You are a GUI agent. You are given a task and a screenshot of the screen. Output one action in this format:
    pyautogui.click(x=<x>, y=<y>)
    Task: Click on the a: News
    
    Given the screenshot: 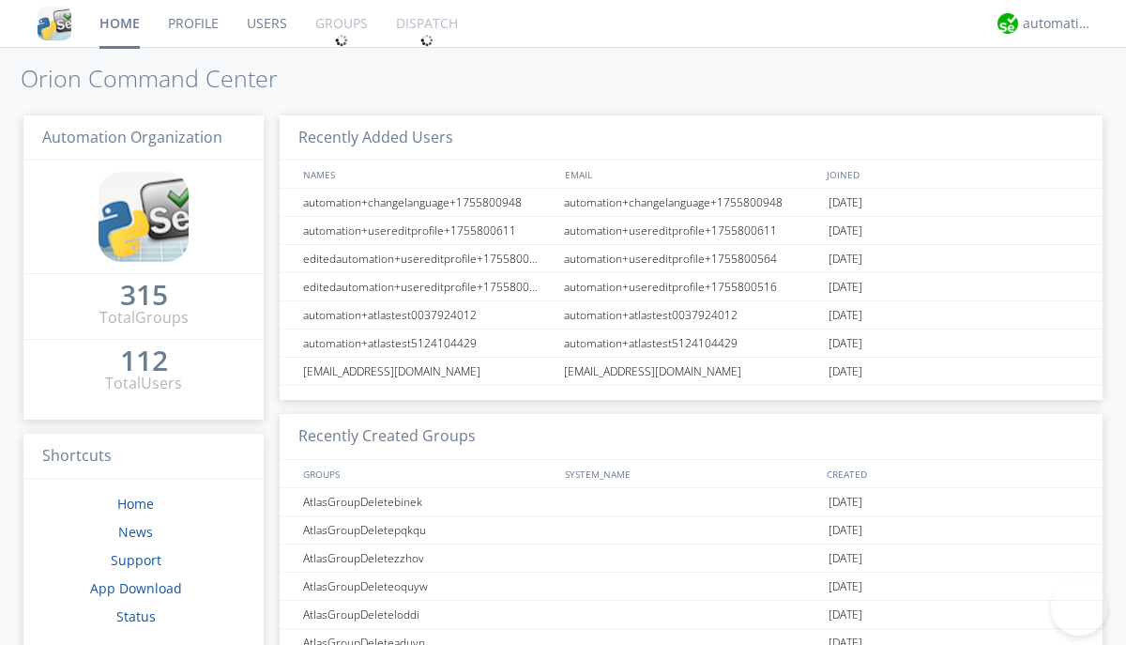 What is the action you would take?
    pyautogui.click(x=135, y=531)
    